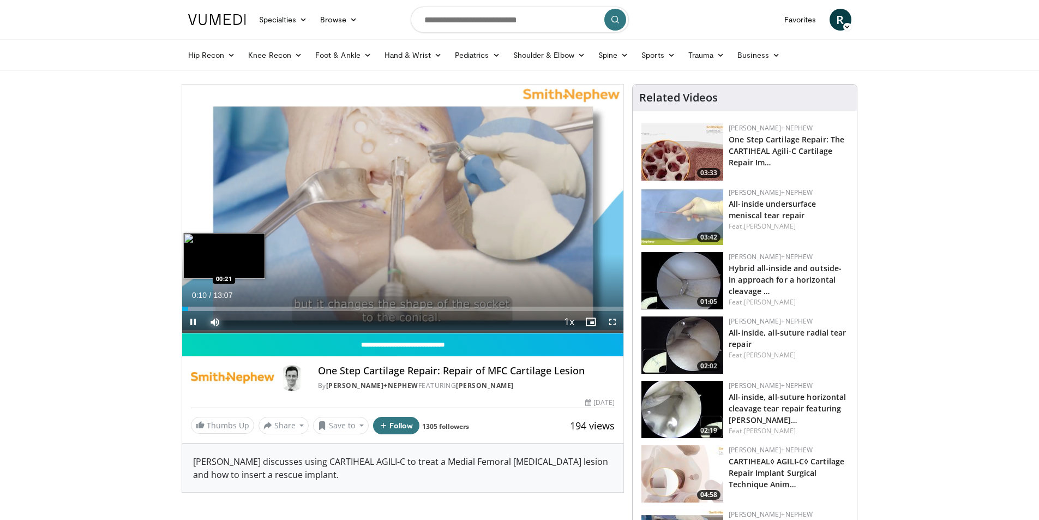  Describe the element at coordinates (708, 237) in the screenshot. I see `span: 03:42` at that location.